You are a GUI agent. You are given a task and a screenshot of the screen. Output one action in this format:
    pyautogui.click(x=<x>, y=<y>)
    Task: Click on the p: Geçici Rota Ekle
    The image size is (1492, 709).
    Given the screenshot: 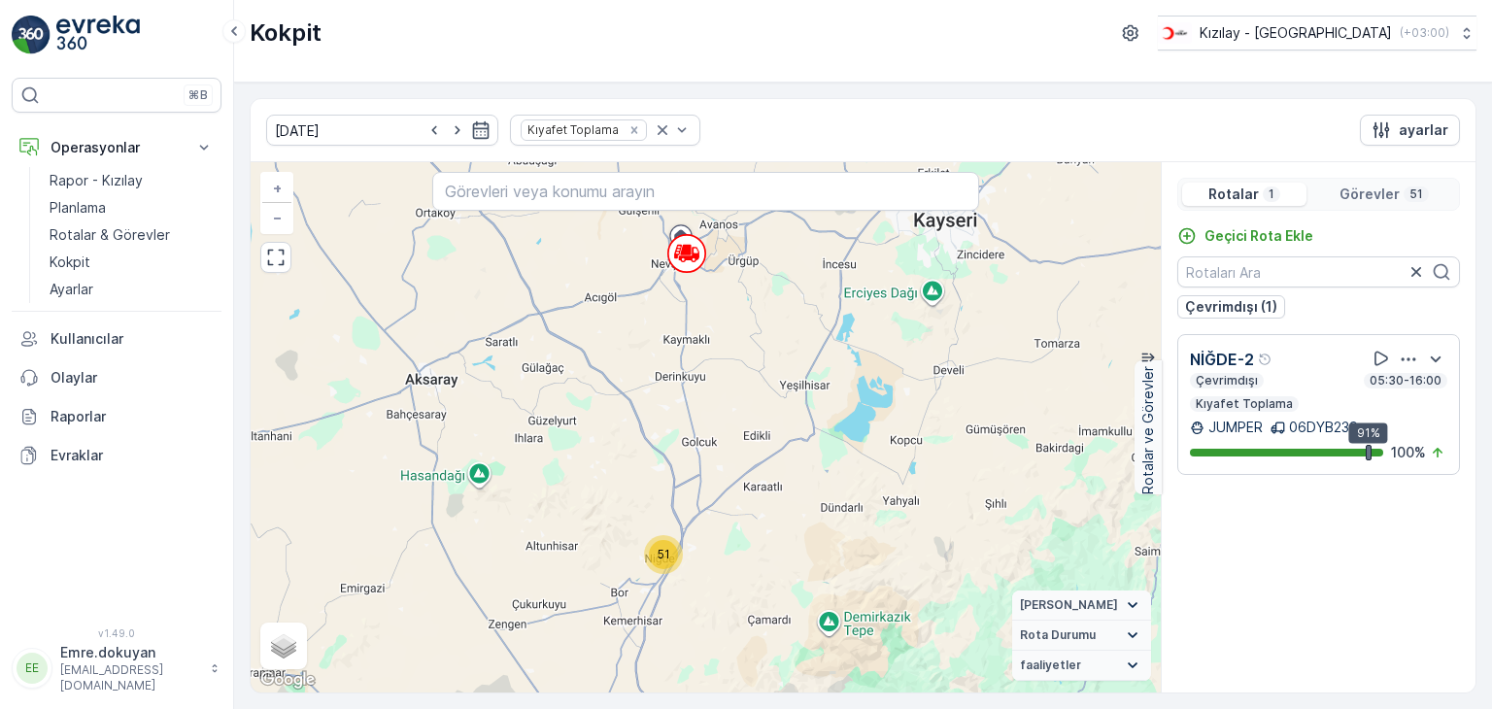 What is the action you would take?
    pyautogui.click(x=1259, y=236)
    